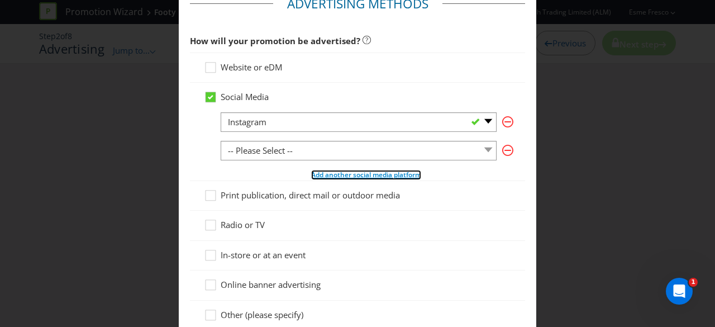  What do you see at coordinates (242, 224) in the screenshot?
I see `span: Radio or TV` at bounding box center [242, 224].